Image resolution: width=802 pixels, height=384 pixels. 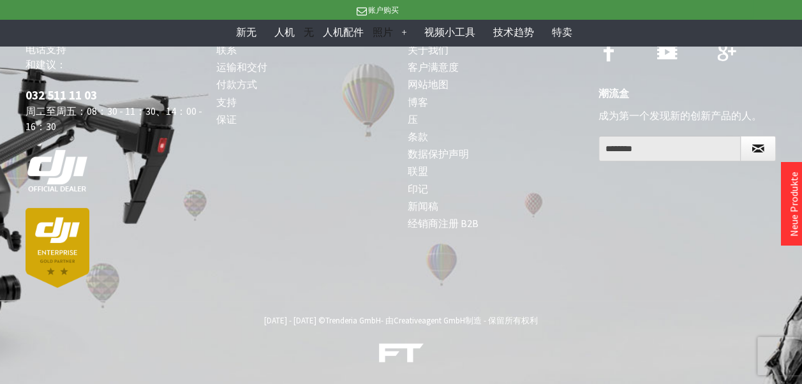 What do you see at coordinates (285, 32) in the screenshot?
I see `a: 无人 机` at bounding box center [285, 32].